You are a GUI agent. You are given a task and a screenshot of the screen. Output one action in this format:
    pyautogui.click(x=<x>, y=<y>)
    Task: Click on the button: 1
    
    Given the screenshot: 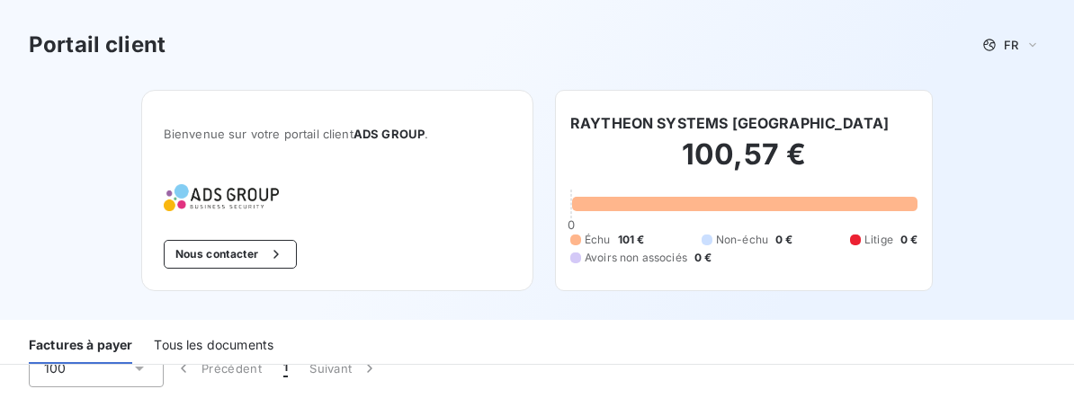 What is the action you would take?
    pyautogui.click(x=285, y=369)
    